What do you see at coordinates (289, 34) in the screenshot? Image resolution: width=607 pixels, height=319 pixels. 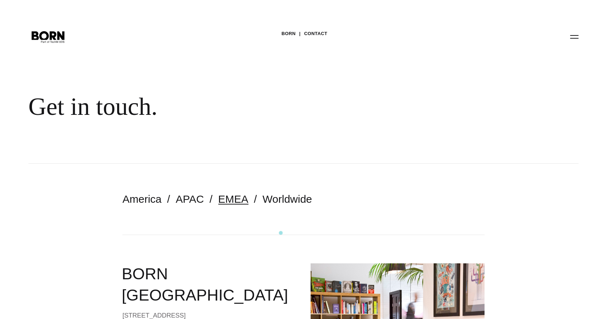 I see `a: BORN` at bounding box center [289, 34].